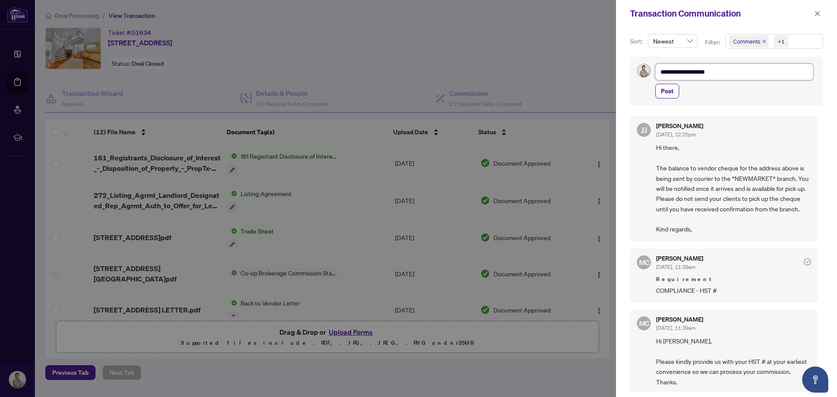 The height and width of the screenshot is (397, 837). Describe the element at coordinates (733, 188) in the screenshot. I see `span: Hi there, The balance to vendor cheque for the address above is being sent by courier to the *NEW...` at that location.